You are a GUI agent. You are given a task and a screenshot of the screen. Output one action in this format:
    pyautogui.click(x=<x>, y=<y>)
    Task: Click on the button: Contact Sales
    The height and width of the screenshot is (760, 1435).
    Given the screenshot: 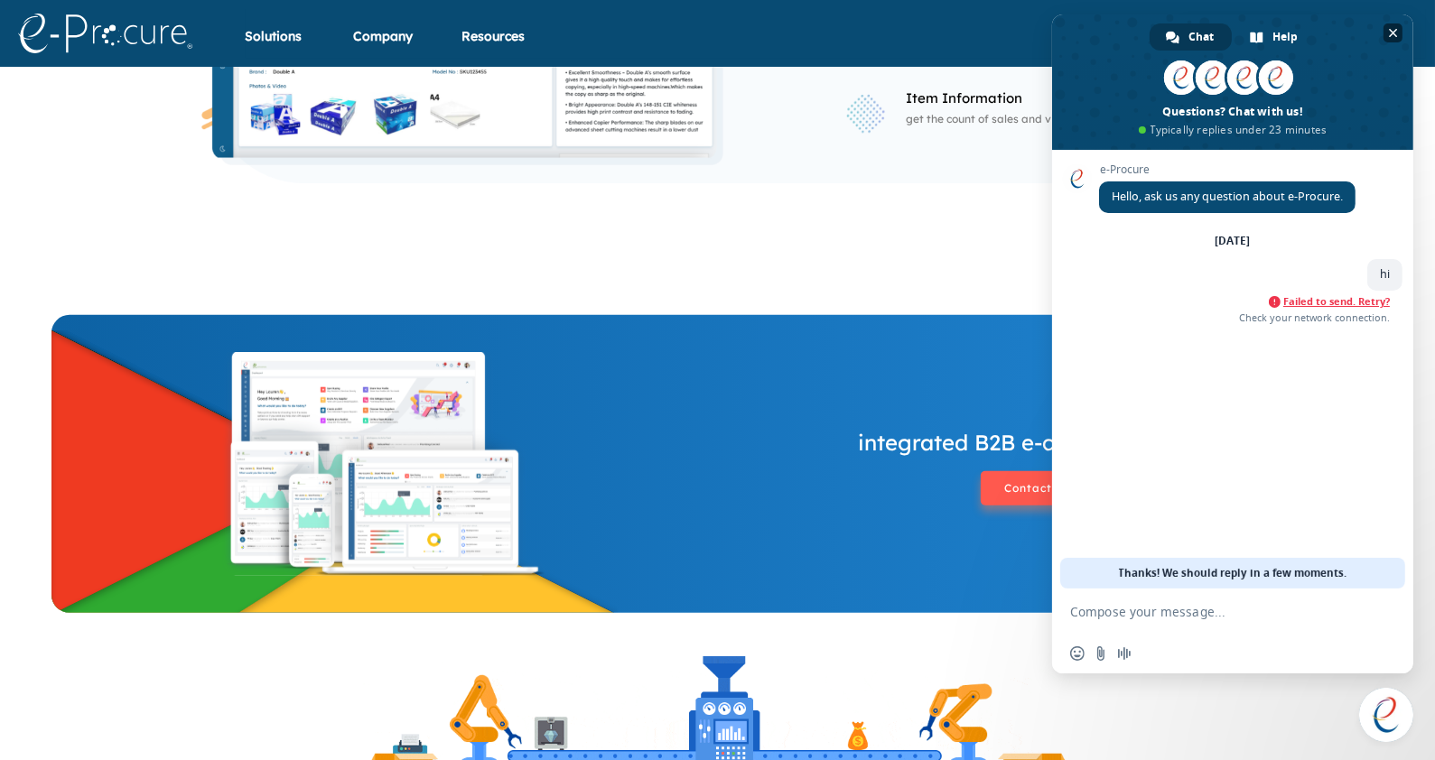 What is the action you would take?
    pyautogui.click(x=1046, y=489)
    